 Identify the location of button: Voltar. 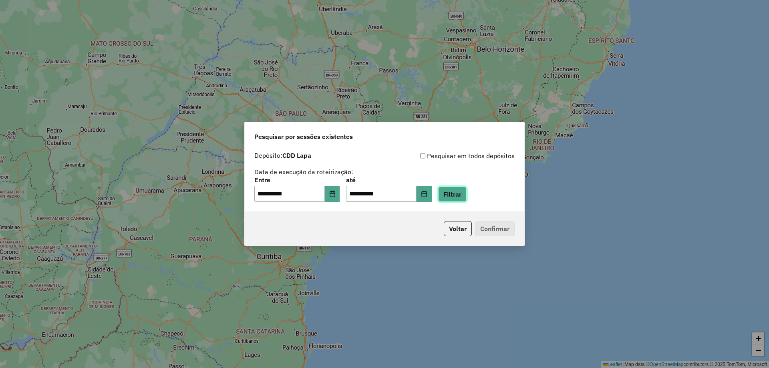
(458, 229).